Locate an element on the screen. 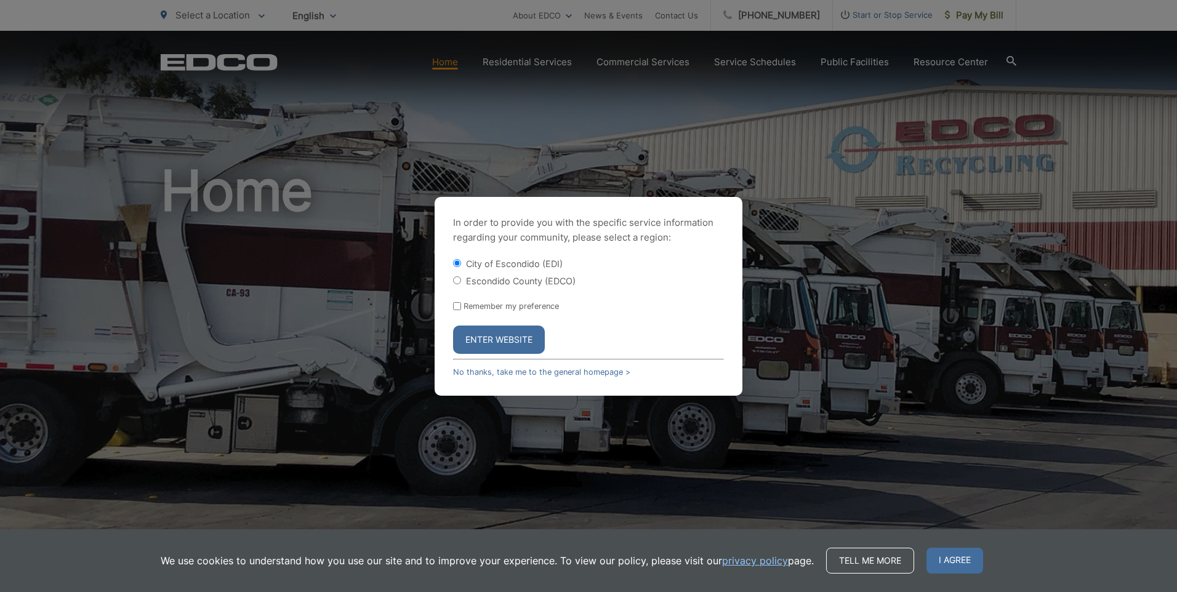 This screenshot has height=592, width=1177. label: Remember my preference is located at coordinates (511, 306).